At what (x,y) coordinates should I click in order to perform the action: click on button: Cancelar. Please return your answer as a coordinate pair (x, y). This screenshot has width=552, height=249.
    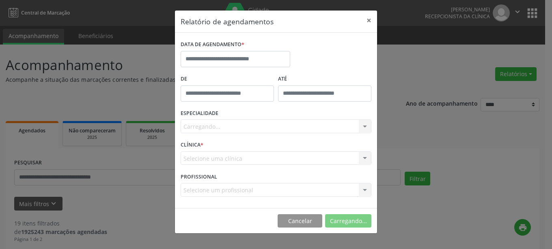
    Looking at the image, I should click on (300, 222).